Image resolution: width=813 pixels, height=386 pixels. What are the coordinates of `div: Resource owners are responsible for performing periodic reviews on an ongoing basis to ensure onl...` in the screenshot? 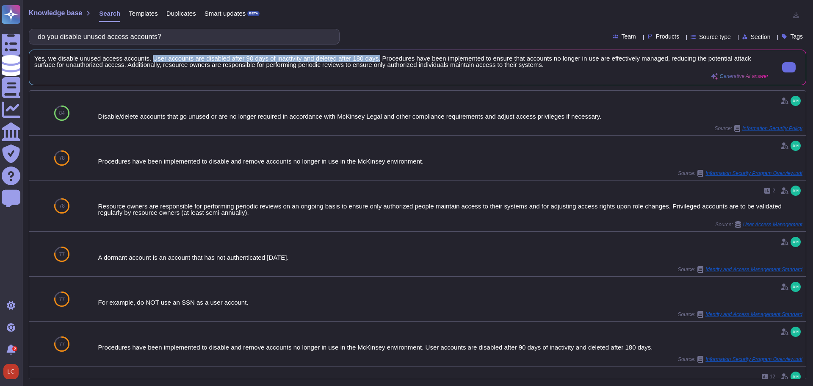 It's located at (450, 209).